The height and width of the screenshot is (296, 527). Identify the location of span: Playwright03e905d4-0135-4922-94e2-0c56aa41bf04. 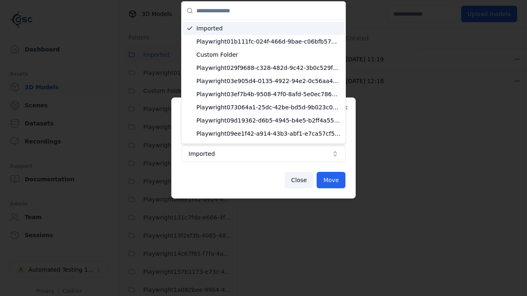
(268, 81).